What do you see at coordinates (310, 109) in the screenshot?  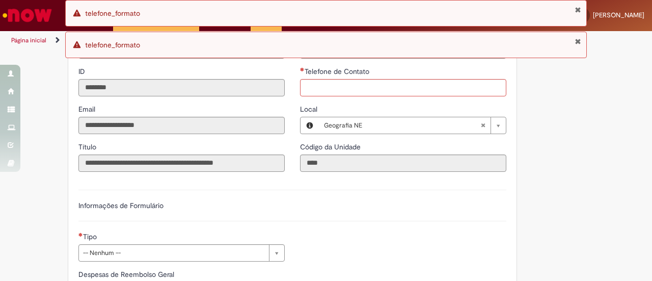 I see `span: Local` at bounding box center [310, 109].